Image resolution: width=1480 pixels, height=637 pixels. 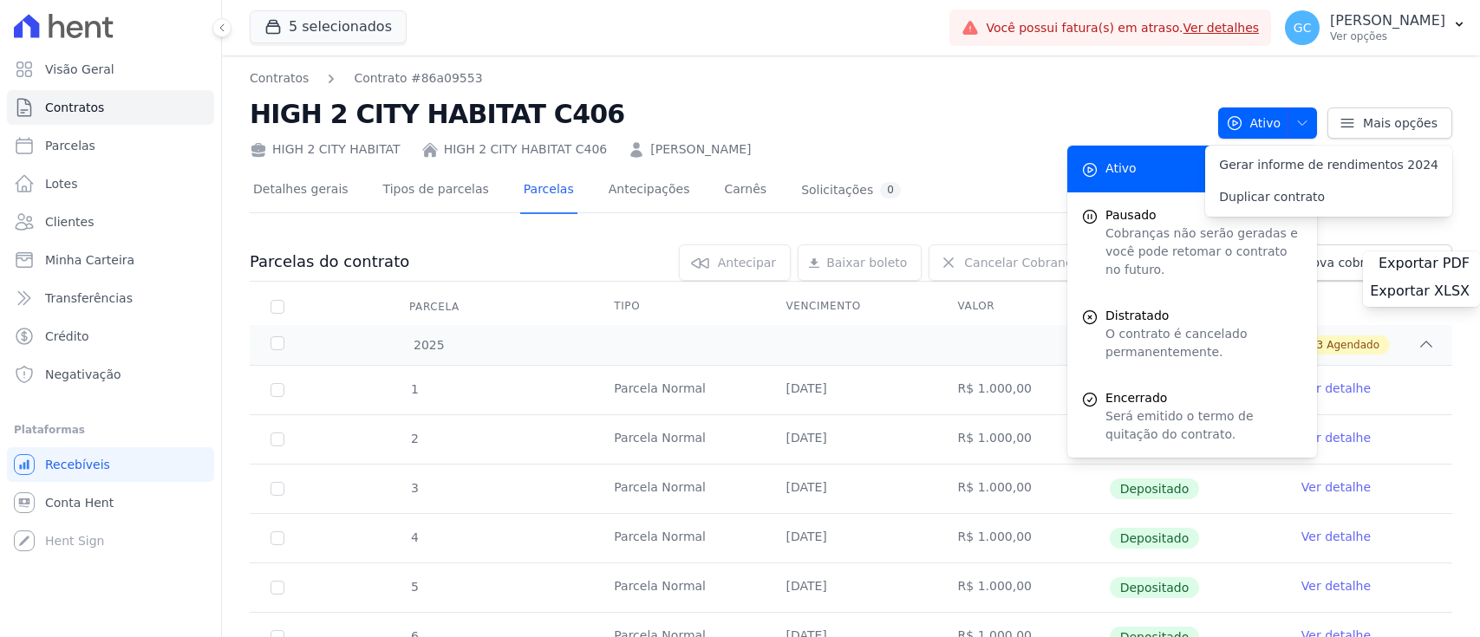 I want to click on span: 2, so click(x=413, y=439).